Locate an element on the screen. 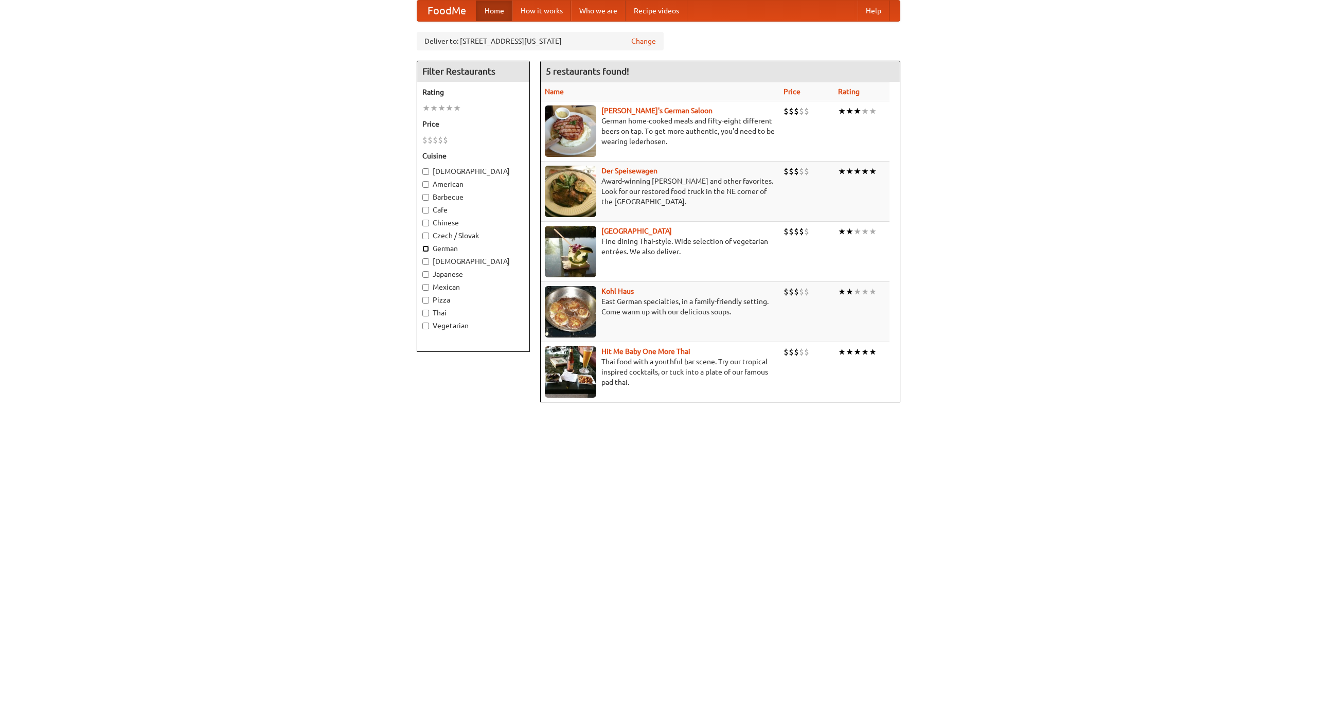 Image resolution: width=1317 pixels, height=728 pixels. p: East German specialties, in a family-friendly setting. Come warm up with our delicious soups. is located at coordinates (660, 307).